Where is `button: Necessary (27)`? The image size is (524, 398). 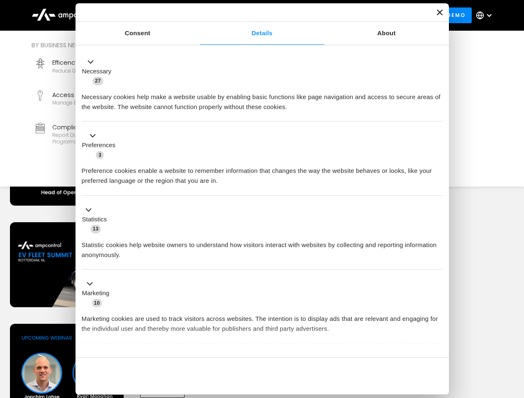 button: Necessary (27) is located at coordinates (99, 71).